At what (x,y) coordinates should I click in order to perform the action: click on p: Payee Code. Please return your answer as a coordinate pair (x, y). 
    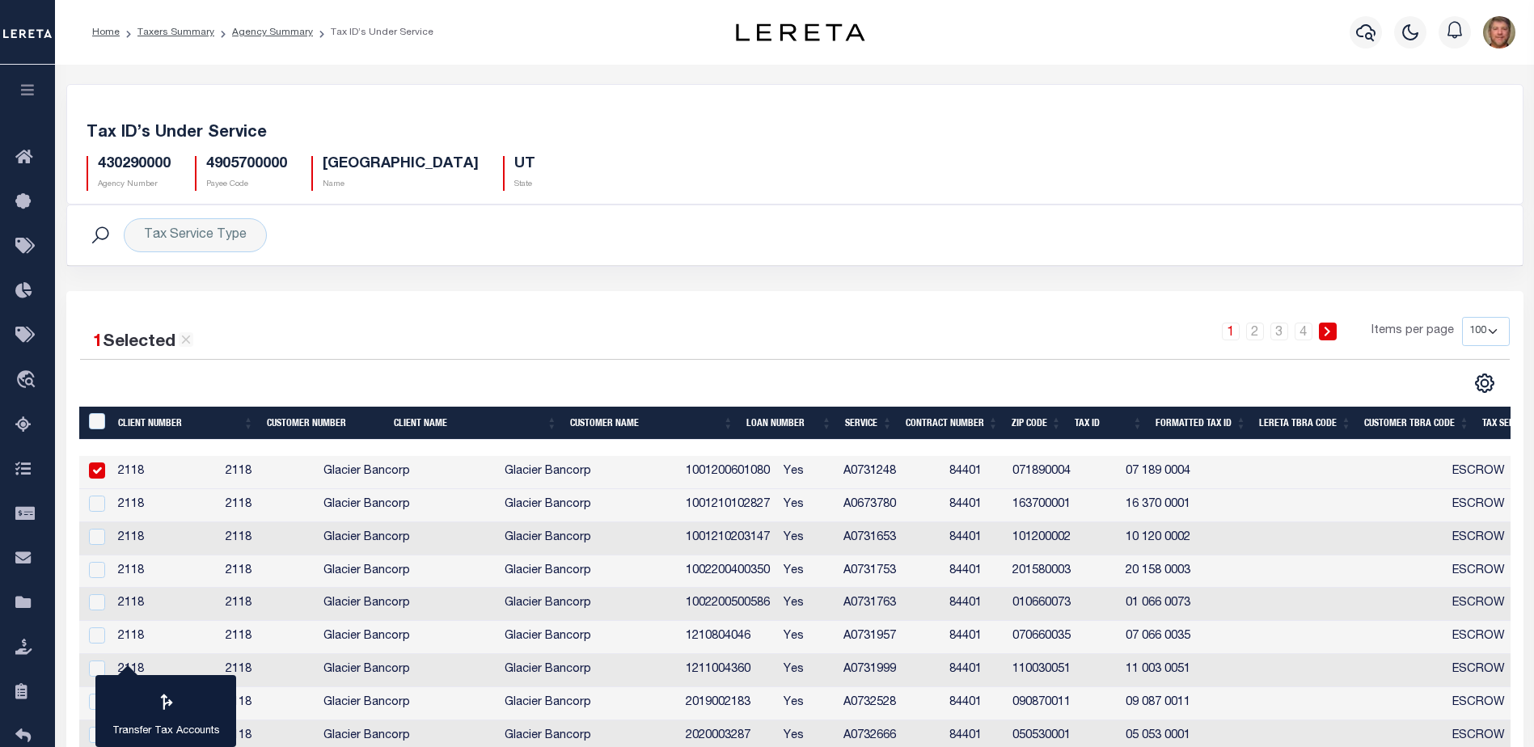
    Looking at the image, I should click on (247, 184).